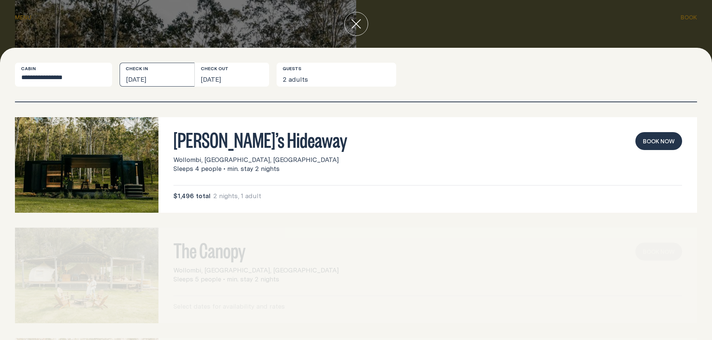  What do you see at coordinates (226, 169) in the screenshot?
I see `span: Sleeps 4 people • min. stay 2 nights` at bounding box center [226, 169].